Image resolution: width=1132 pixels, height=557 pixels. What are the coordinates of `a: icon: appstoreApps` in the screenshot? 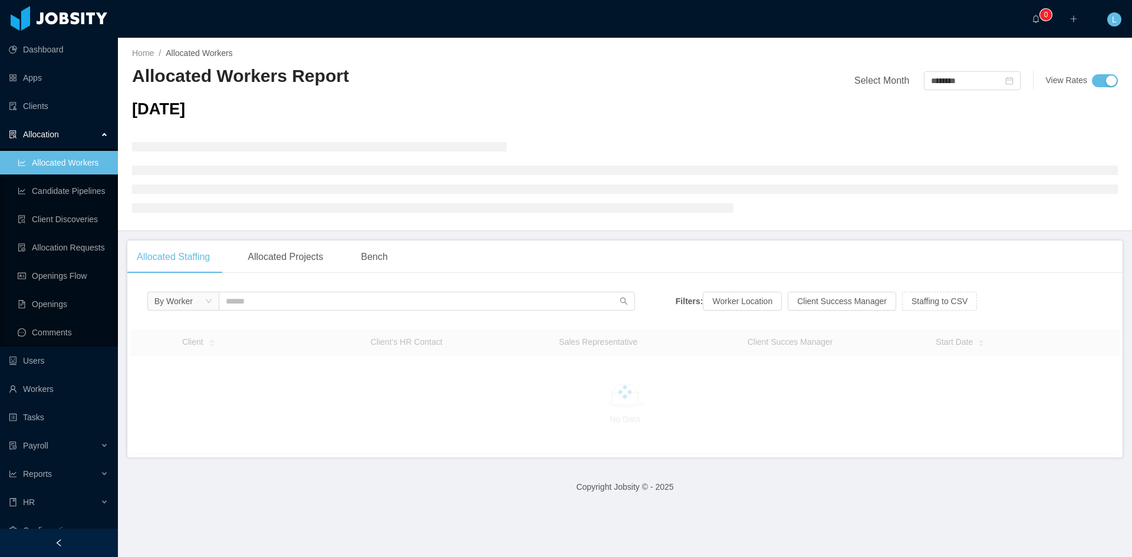 It's located at (58, 78).